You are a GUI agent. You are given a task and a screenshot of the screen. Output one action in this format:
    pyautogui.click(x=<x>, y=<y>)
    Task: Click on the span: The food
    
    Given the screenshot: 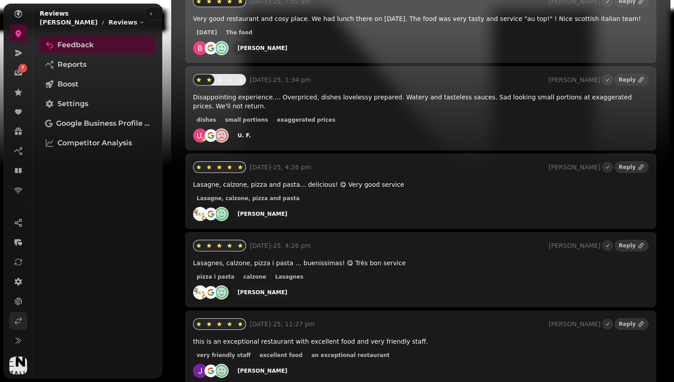 What is the action you would take?
    pyautogui.click(x=239, y=33)
    